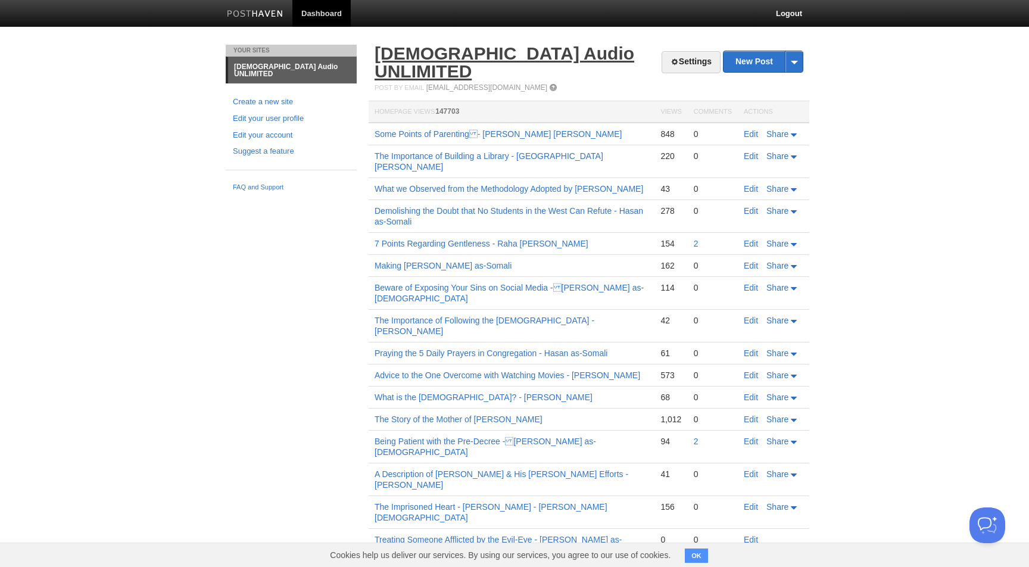 The width and height of the screenshot is (1029, 567). What do you see at coordinates (255, 14) in the screenshot?
I see `img: Posthaven-bar` at bounding box center [255, 14].